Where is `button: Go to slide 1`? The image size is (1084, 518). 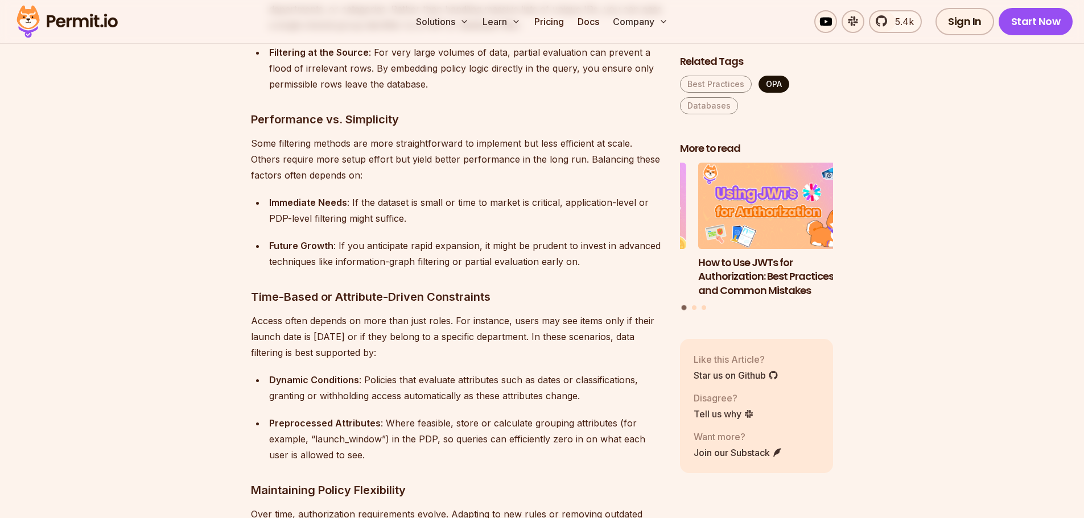
button: Go to slide 1 is located at coordinates (684, 307).